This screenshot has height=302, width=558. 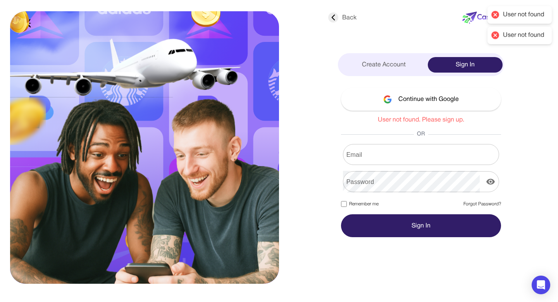 What do you see at coordinates (384, 65) in the screenshot?
I see `div: Create Account` at bounding box center [384, 65].